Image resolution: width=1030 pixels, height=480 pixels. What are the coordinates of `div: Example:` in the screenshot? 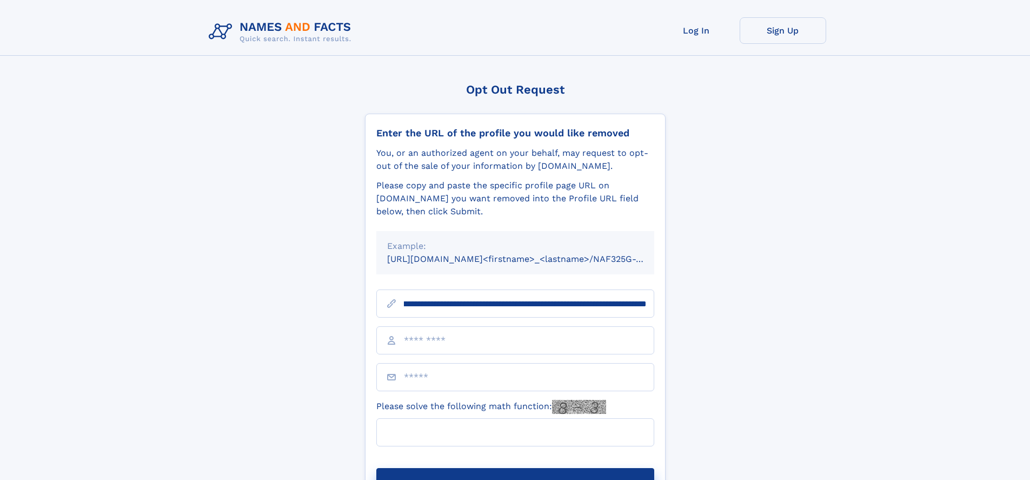 It's located at (515, 246).